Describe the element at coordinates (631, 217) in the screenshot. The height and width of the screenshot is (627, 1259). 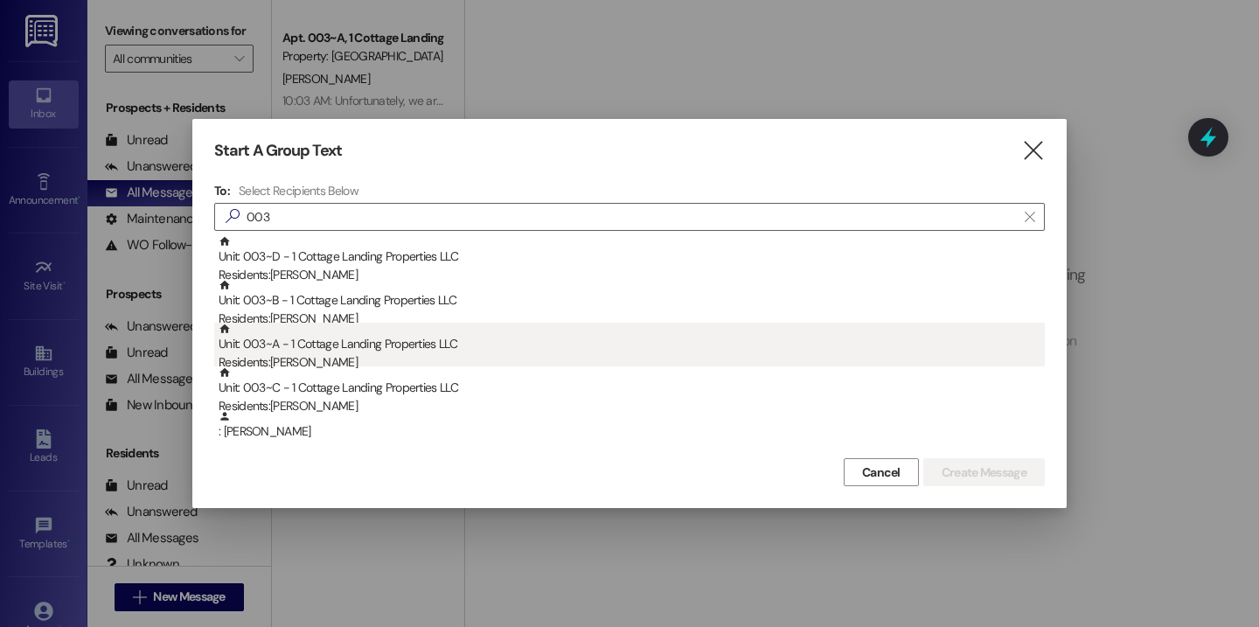
I see `input: Search for any contact or apartment` at that location.